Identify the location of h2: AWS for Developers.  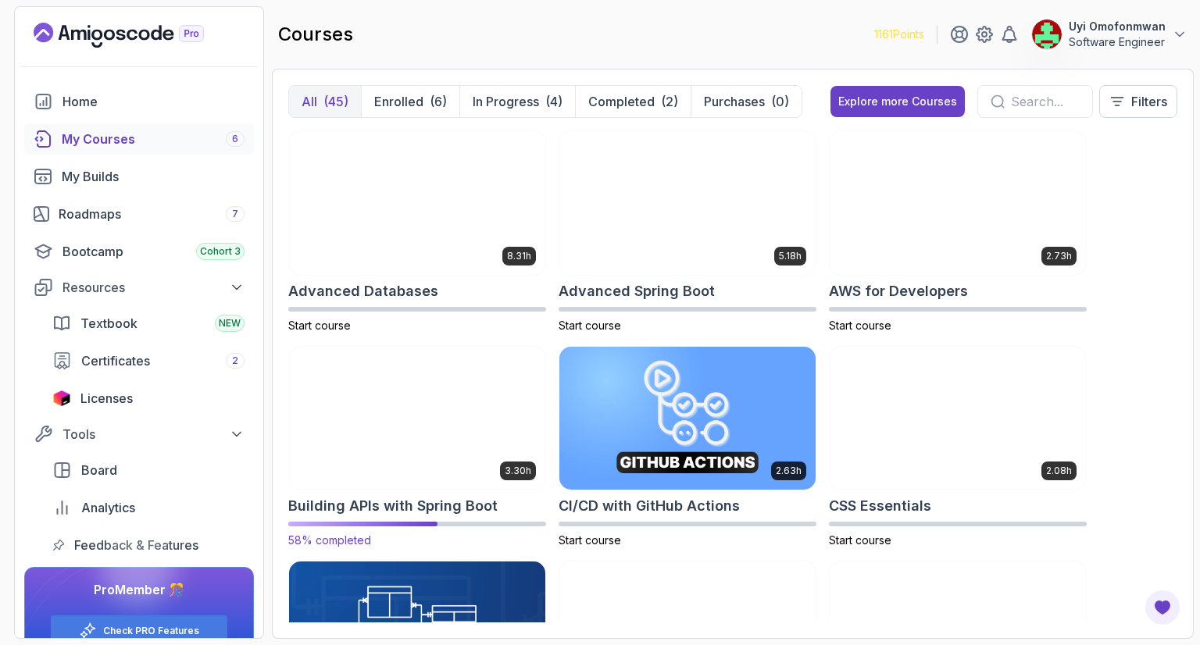
(899, 291).